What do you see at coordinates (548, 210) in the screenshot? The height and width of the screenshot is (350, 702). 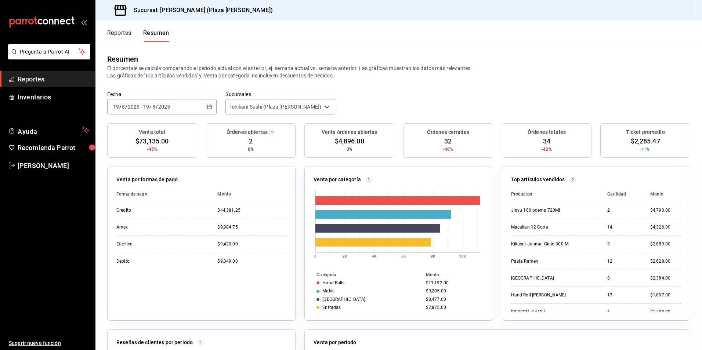 I see `div: Jinyu 100 poems 720Ml` at bounding box center [548, 210].